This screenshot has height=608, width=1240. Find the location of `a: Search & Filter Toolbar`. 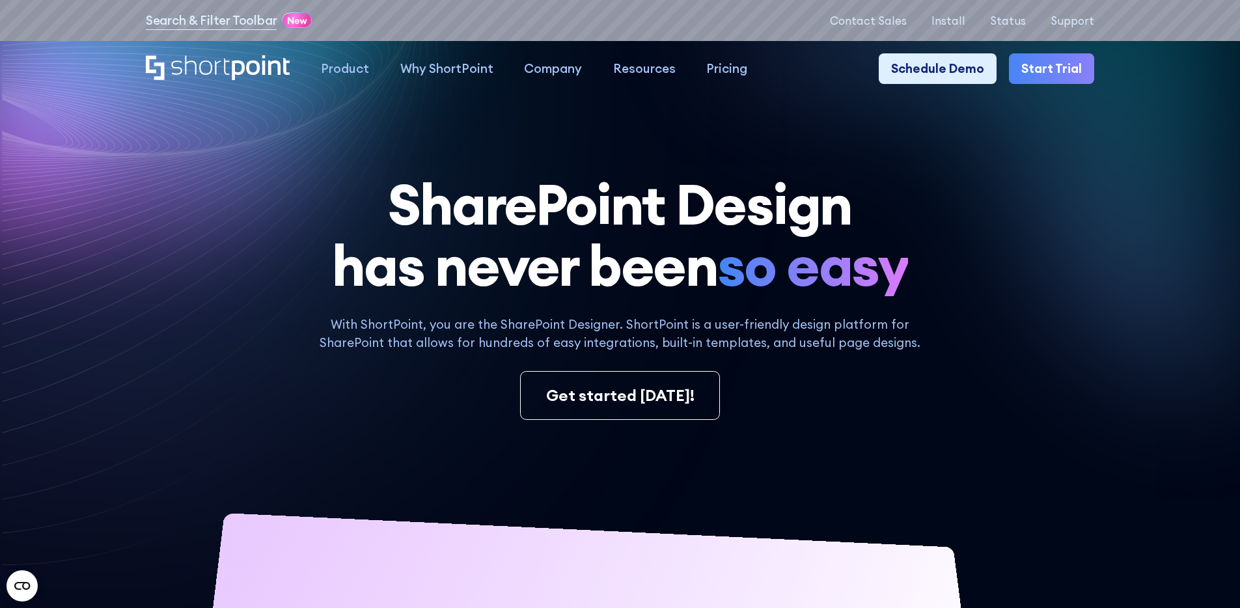

a: Search & Filter Toolbar is located at coordinates (211, 20).